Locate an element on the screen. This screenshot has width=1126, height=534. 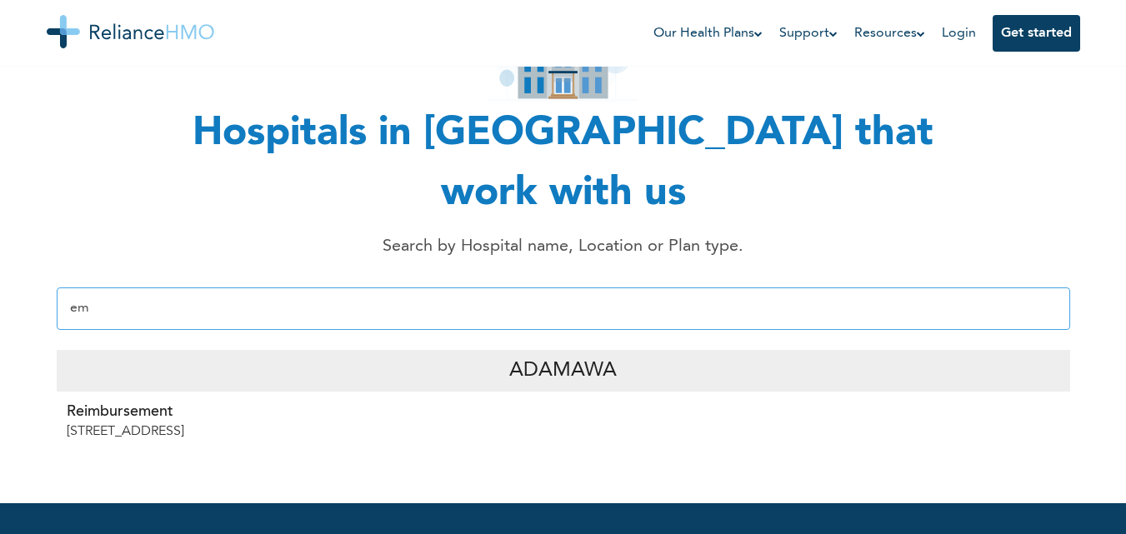
a: Resources is located at coordinates (889, 33).